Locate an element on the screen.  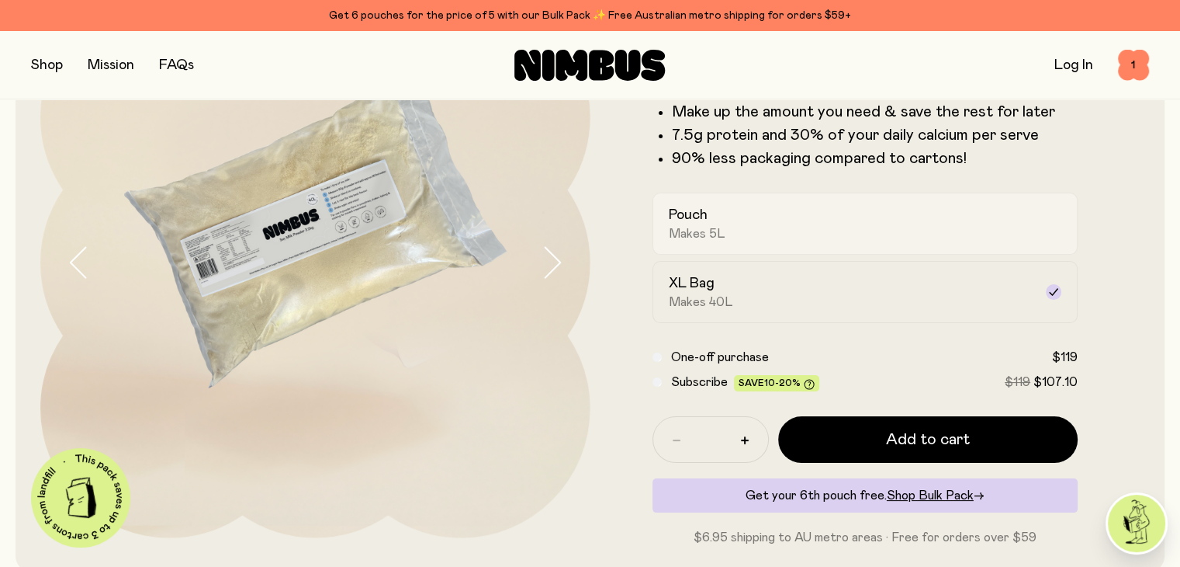
div: Get 6 pouches for the price of 5 with our Bulk Pack ✨ Free Australian metro shipping for orders $59+ is located at coordinates (590, 16).